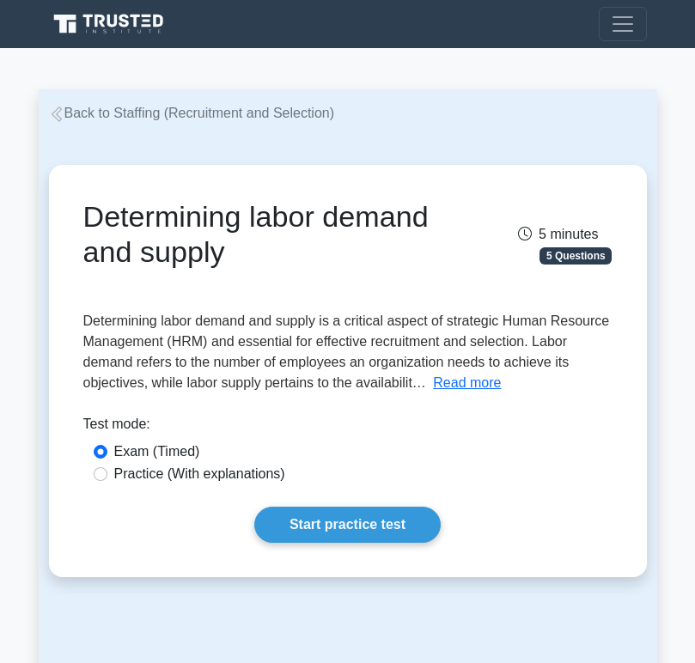 This screenshot has width=695, height=663. I want to click on span: 5 Questions, so click(576, 256).